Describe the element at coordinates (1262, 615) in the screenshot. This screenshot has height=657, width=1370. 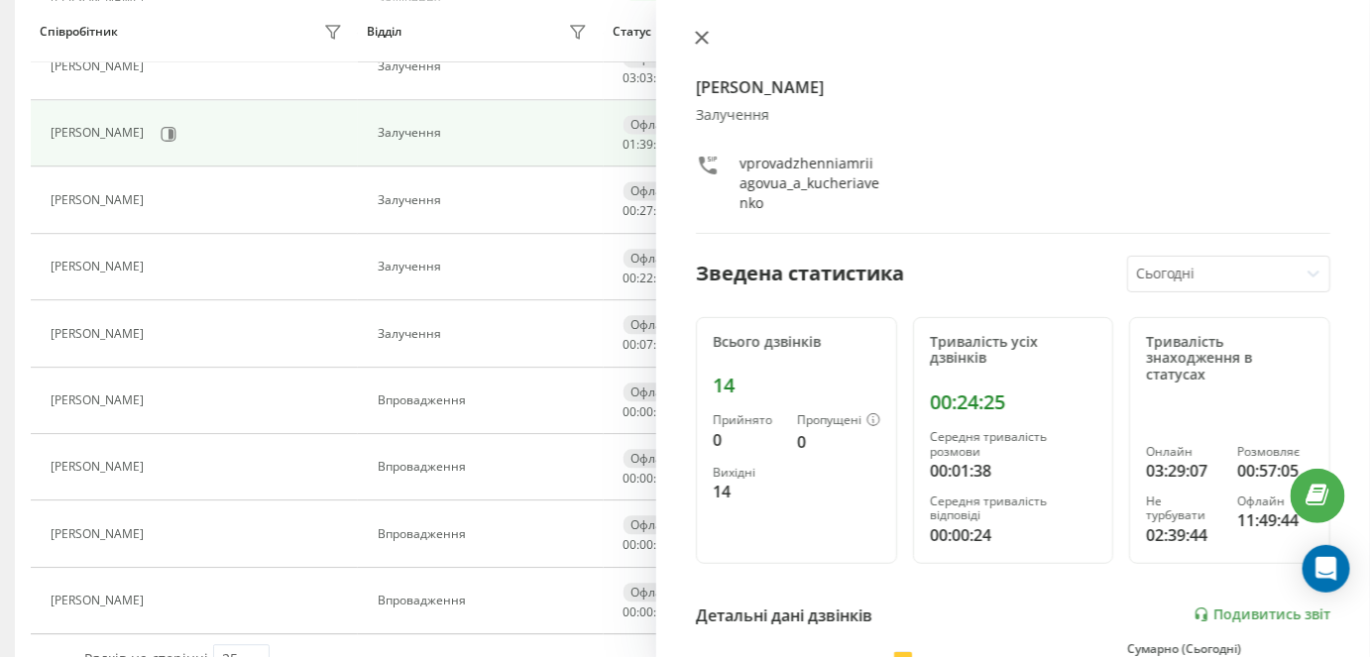
I see `a: Подивитись звіт` at that location.